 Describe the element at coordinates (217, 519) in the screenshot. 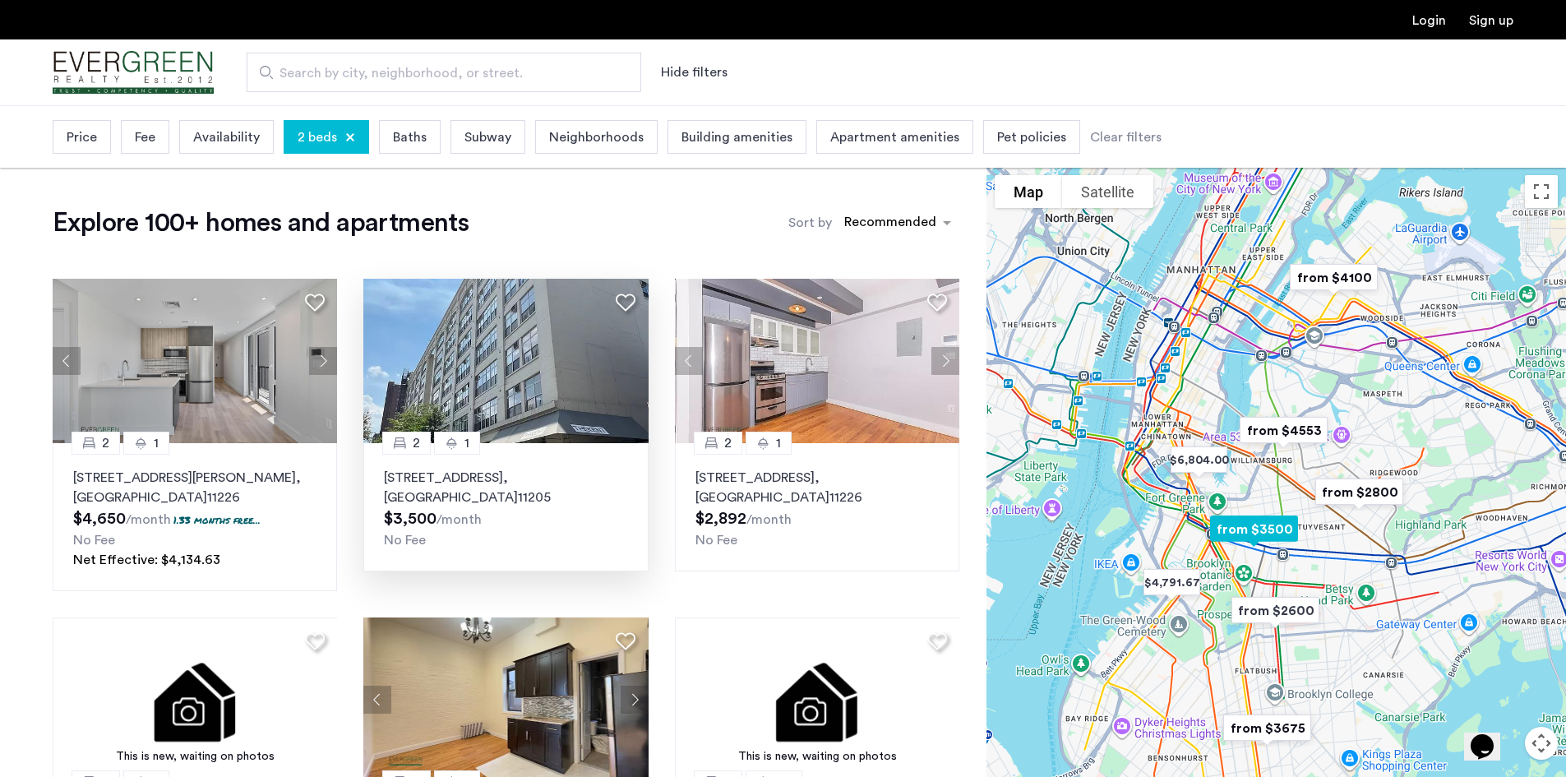

I see `p: 1.33 months free...` at that location.